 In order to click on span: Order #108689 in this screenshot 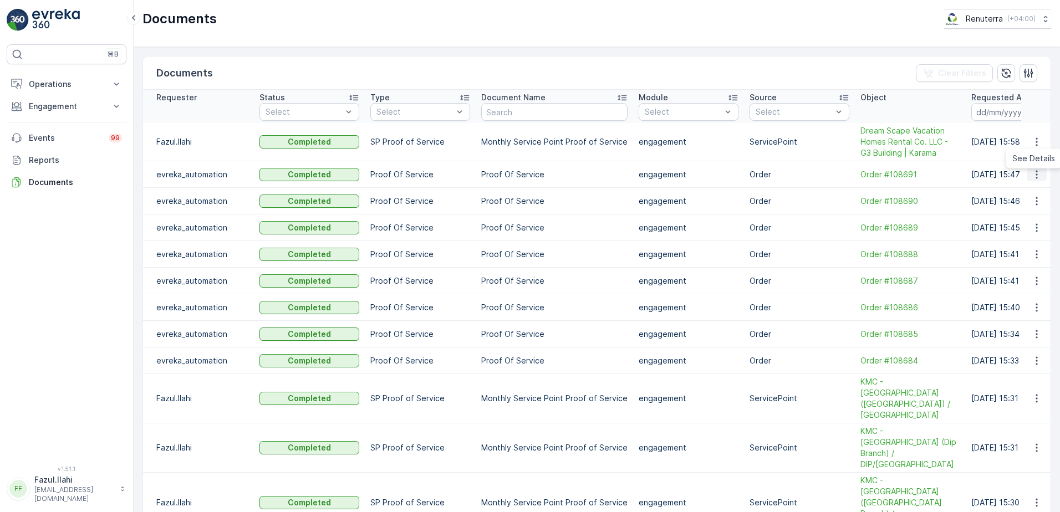, I will do `click(910, 228)`.